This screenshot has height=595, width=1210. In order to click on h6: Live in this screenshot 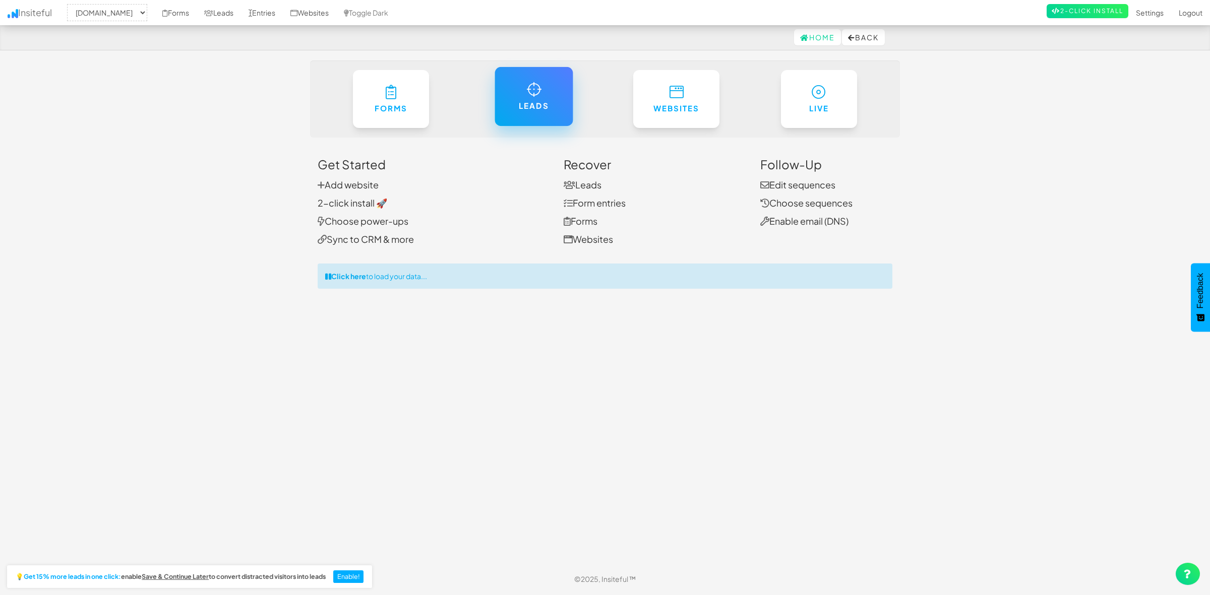, I will do `click(819, 108)`.